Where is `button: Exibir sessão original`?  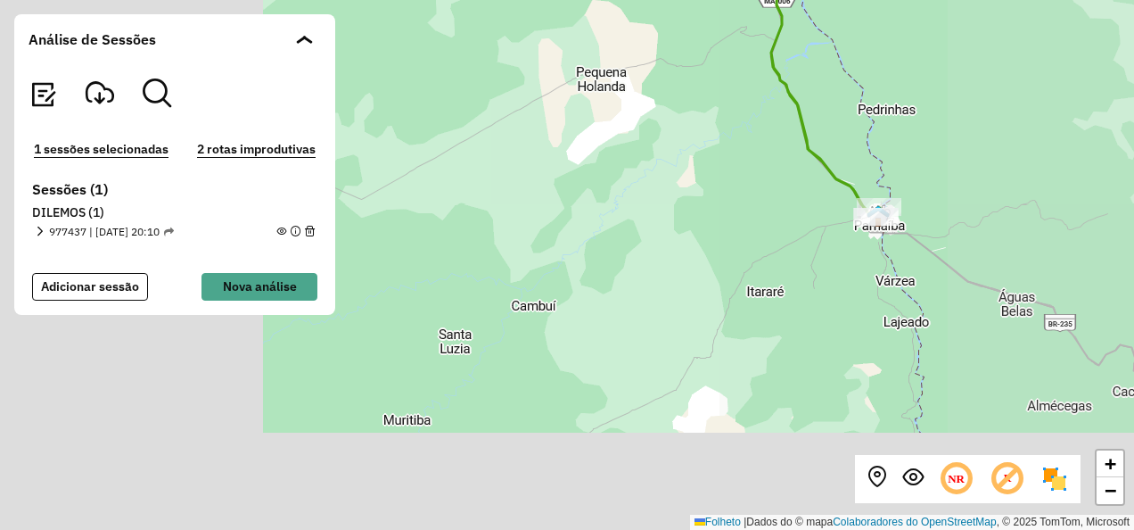
button: Exibir sessão original is located at coordinates (913, 479).